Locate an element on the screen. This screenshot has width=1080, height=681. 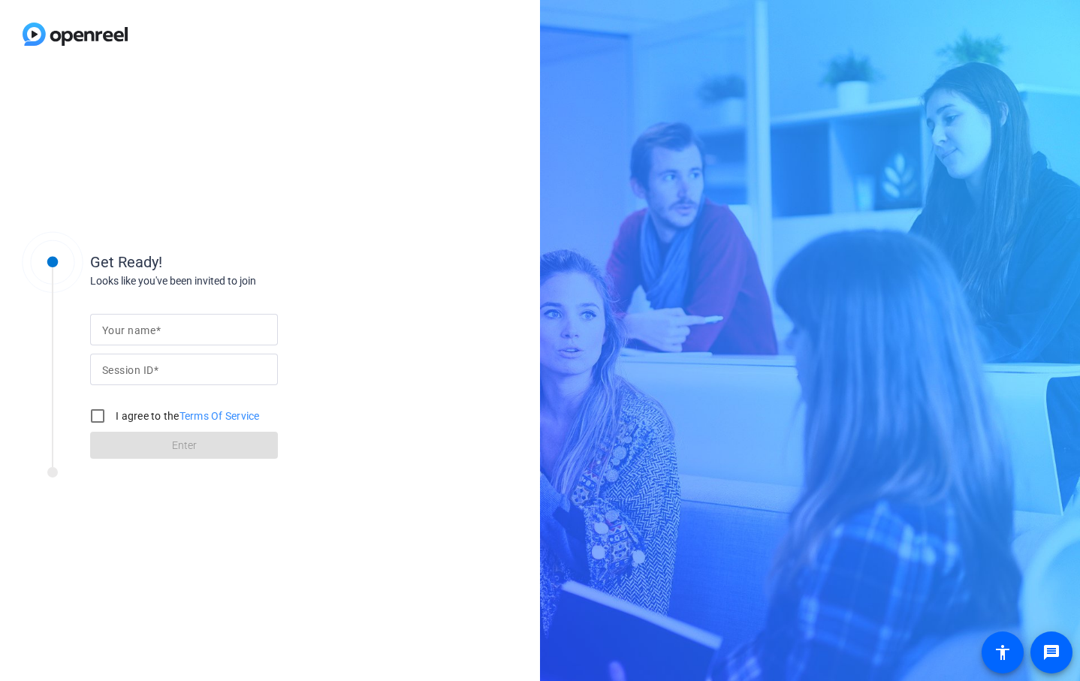
mat-label: Your name is located at coordinates (128, 330).